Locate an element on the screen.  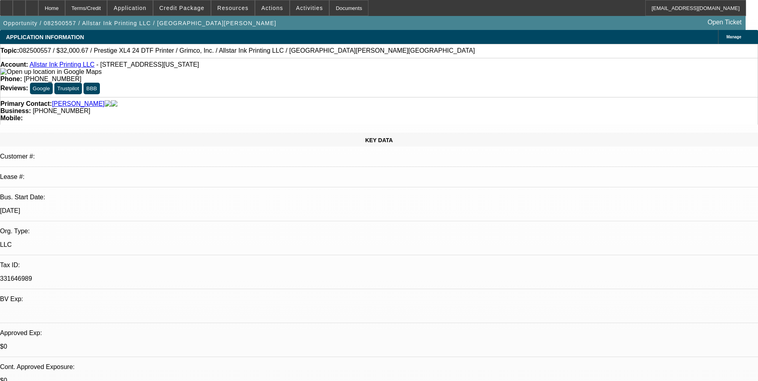
span: Resources is located at coordinates (233, 8).